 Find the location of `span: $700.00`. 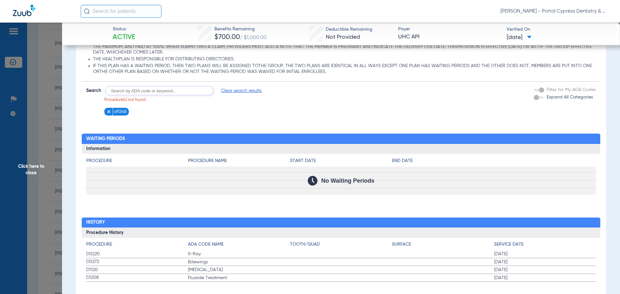

span: $700.00 is located at coordinates (227, 37).